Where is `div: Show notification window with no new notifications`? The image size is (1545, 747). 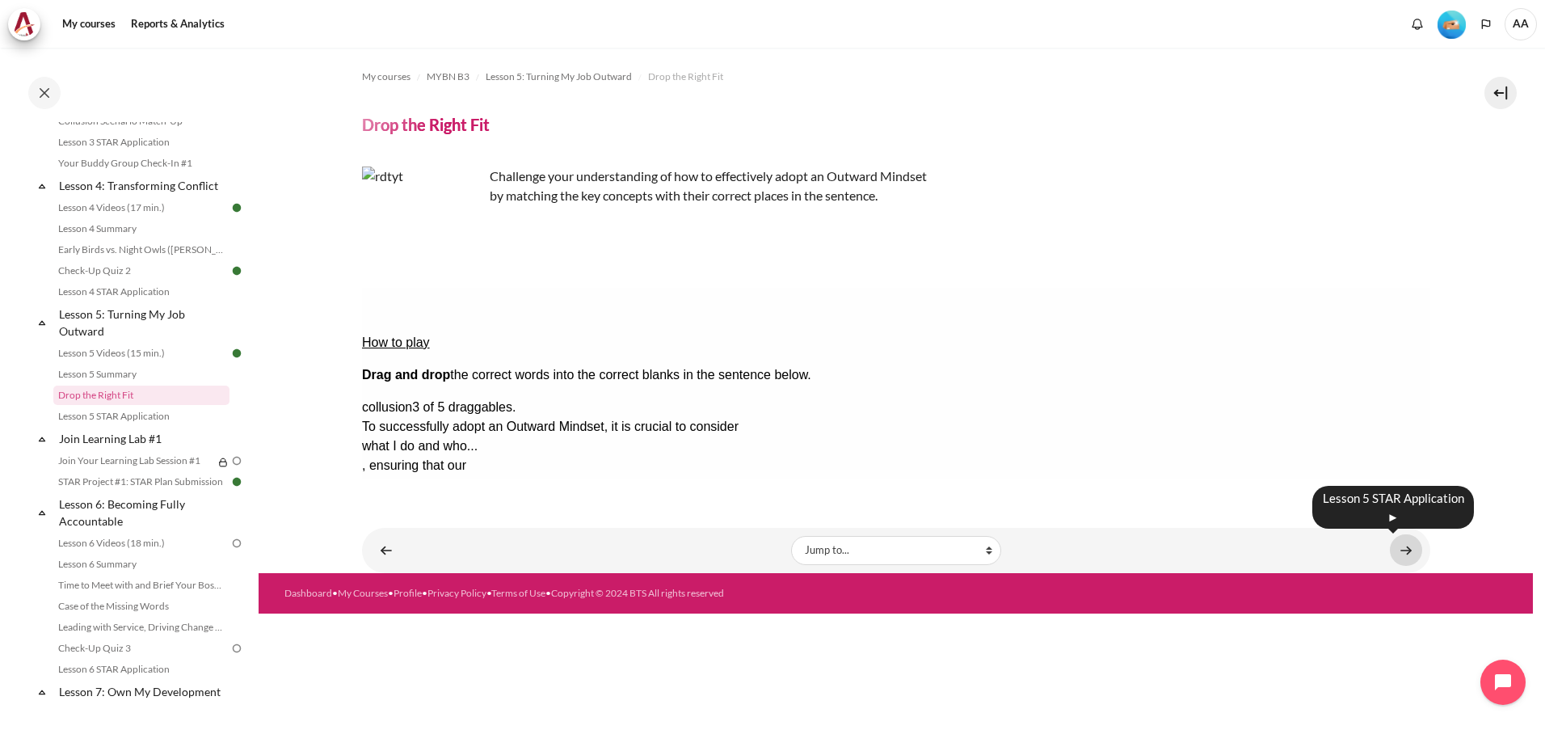 div: Show notification window with no new notifications is located at coordinates (1418, 24).